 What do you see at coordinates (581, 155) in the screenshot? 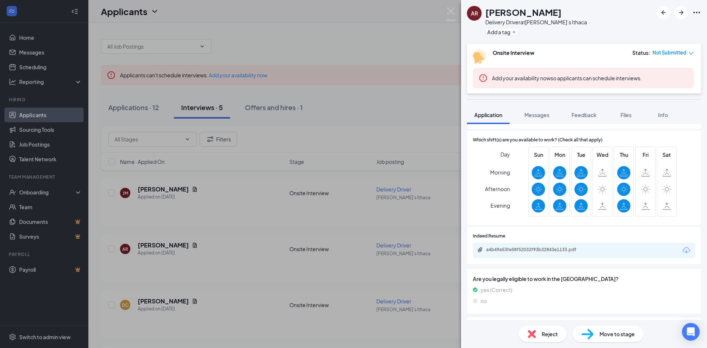
I see `span: Tue` at bounding box center [581, 155].